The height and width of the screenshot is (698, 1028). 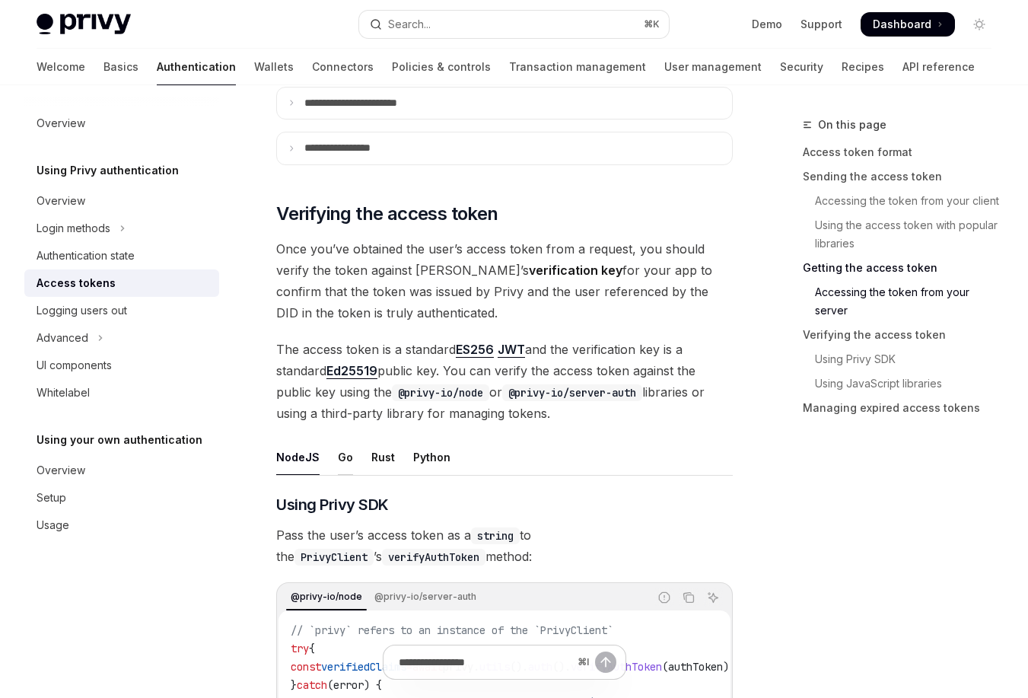 What do you see at coordinates (903, 335) in the screenshot?
I see `a: Verifying the access token` at bounding box center [903, 335].